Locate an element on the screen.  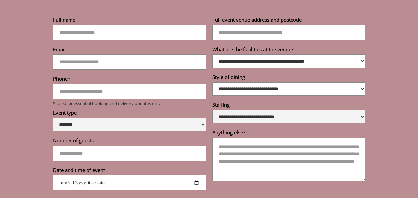
label: Full event venue address and postcode is located at coordinates (289, 21).